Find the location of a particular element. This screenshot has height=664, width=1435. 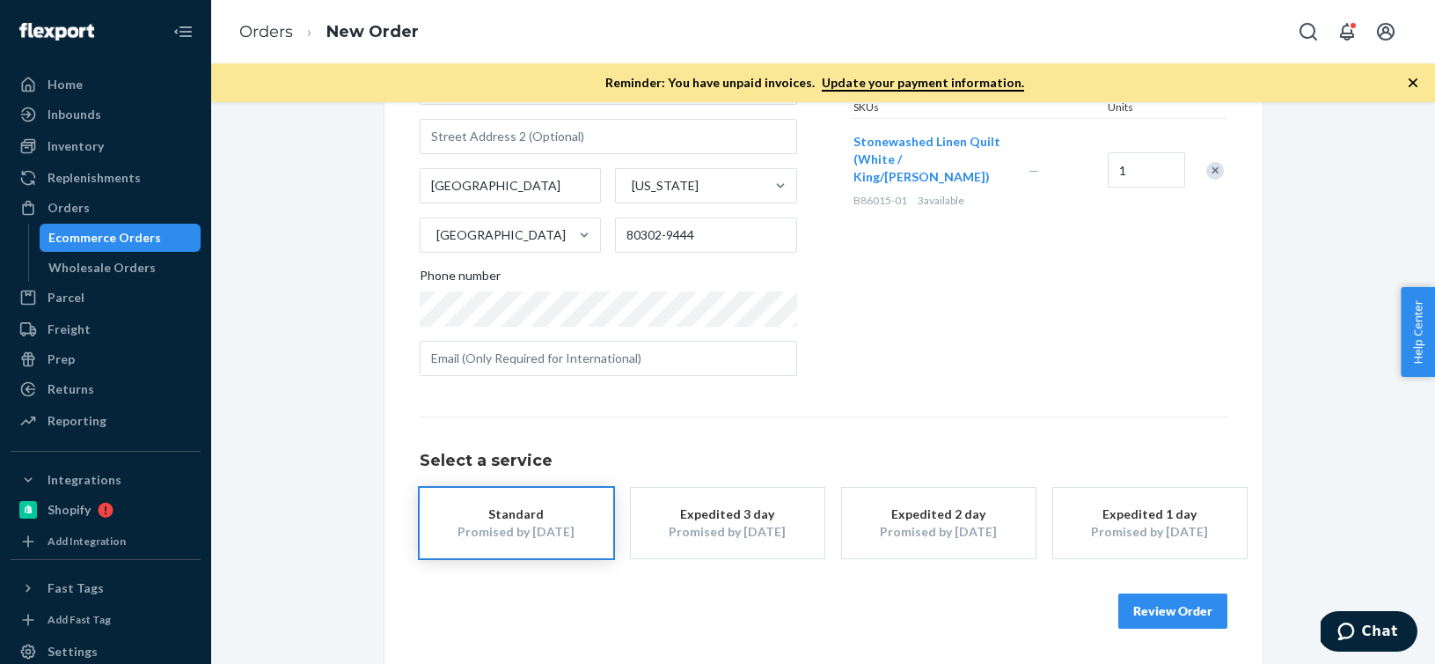

button: Close Navigation is located at coordinates (183, 32).